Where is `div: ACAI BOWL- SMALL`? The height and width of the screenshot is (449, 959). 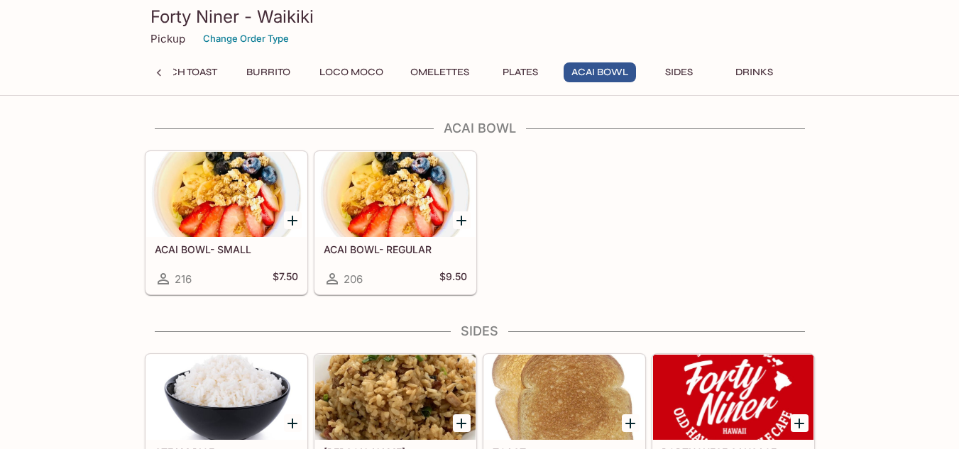
div: ACAI BOWL- SMALL is located at coordinates (226, 194).